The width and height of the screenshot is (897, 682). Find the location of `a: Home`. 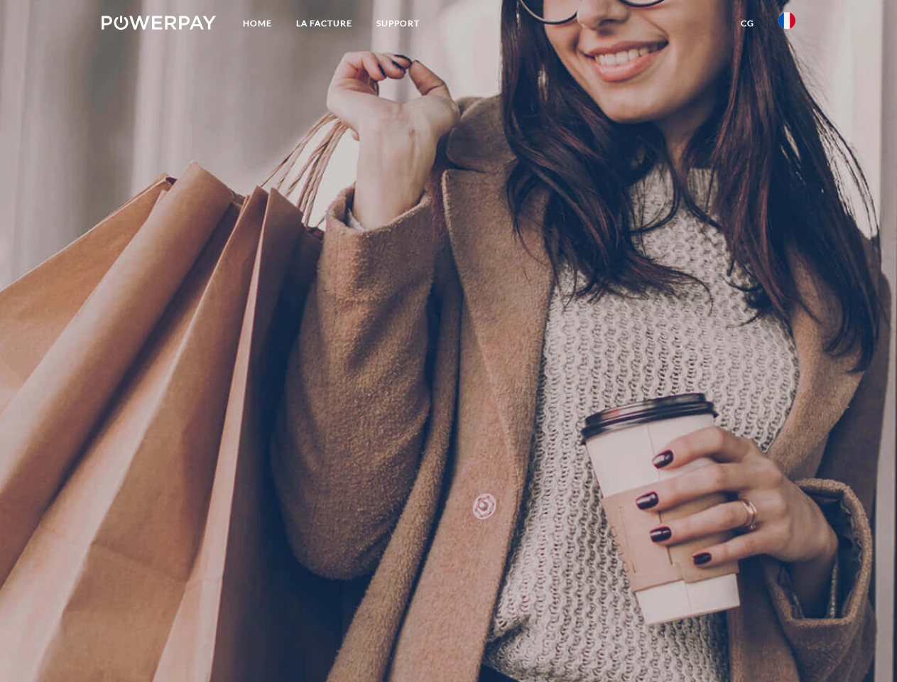

a: Home is located at coordinates (257, 23).